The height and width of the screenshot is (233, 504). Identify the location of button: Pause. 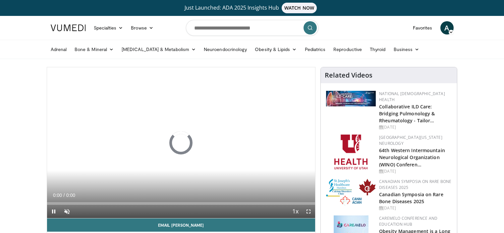
(54, 212).